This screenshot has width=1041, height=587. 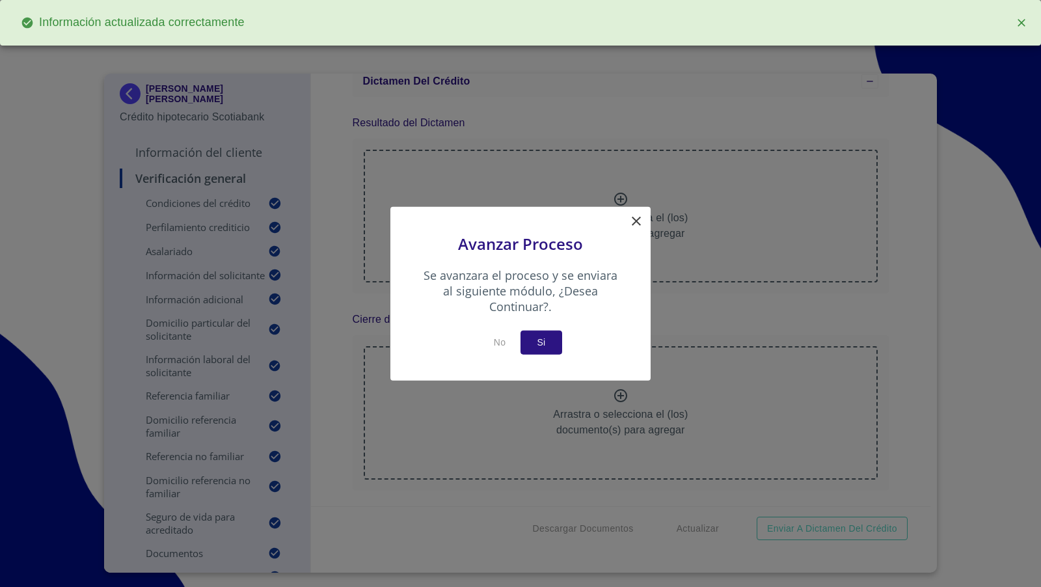 I want to click on p: Se avanzara el proceso y se enviara al siguiente módulo, ¿Desea Continuar?., so click(x=521, y=299).